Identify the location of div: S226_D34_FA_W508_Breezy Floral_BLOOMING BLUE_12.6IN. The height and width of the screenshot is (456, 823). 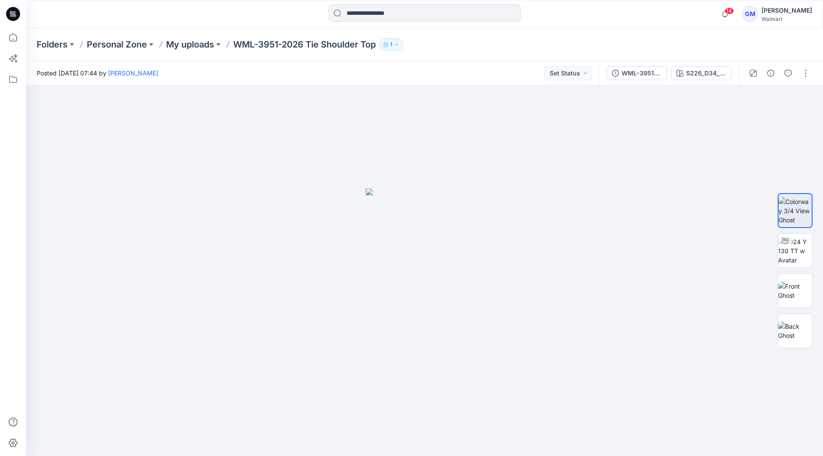
(706, 73).